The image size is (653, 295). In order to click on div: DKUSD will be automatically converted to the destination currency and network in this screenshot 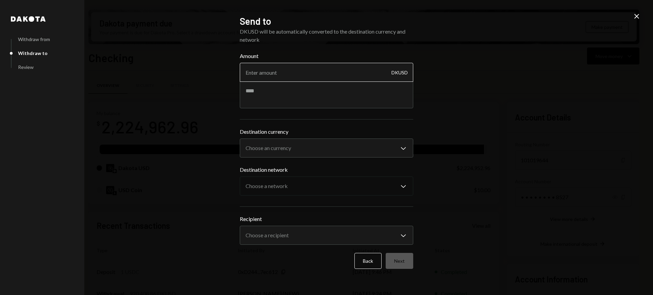, I will do `click(326, 36)`.